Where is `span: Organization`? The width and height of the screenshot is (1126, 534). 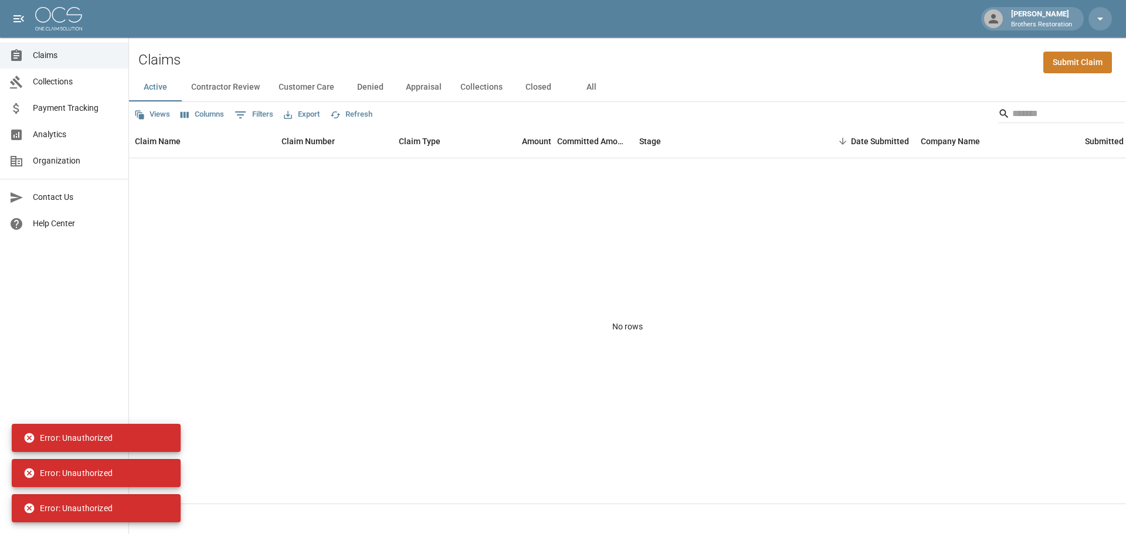
span: Organization is located at coordinates (76, 161).